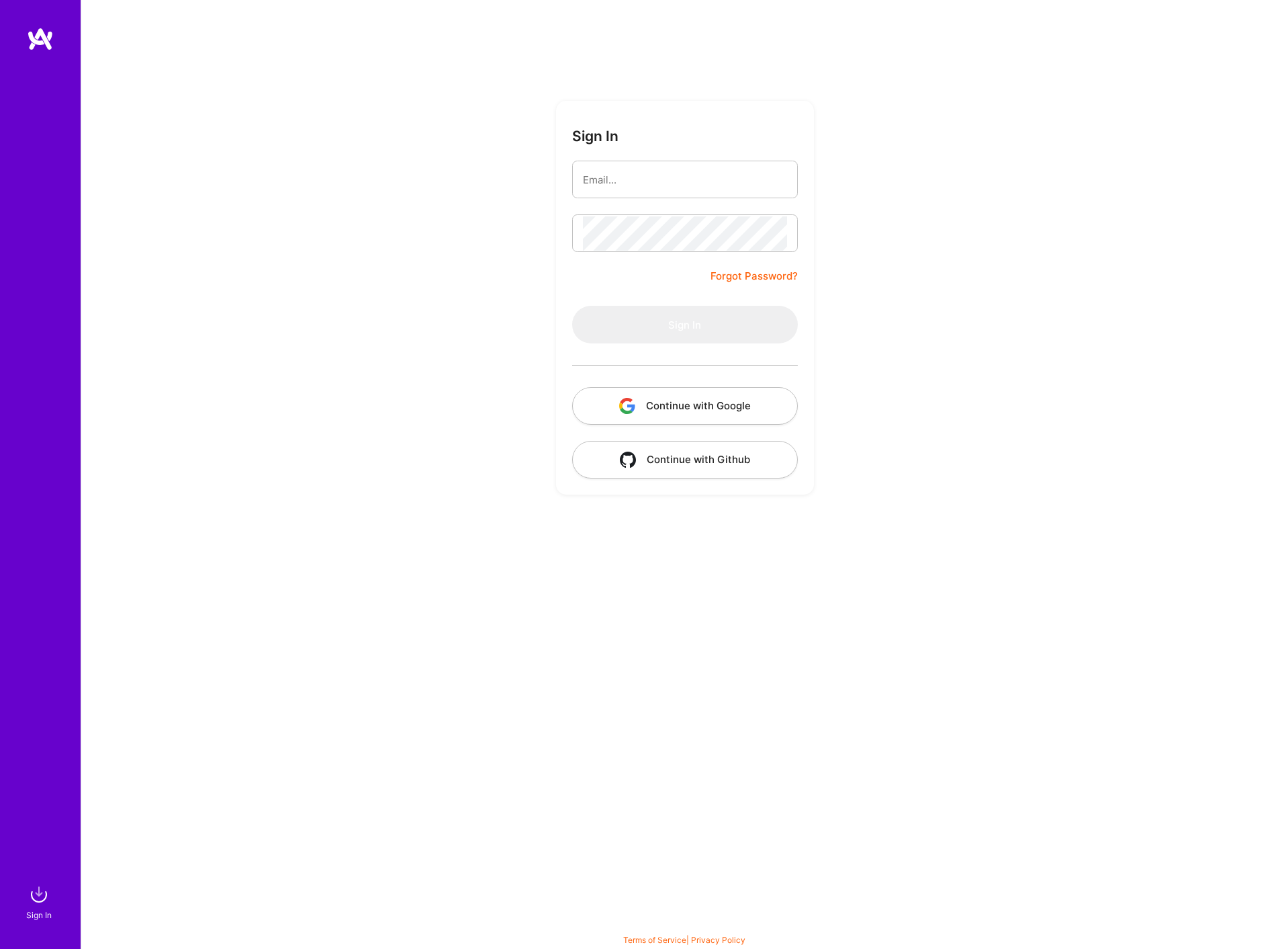 This screenshot has width=1288, height=949. I want to click on a: sign inSign In, so click(40, 901).